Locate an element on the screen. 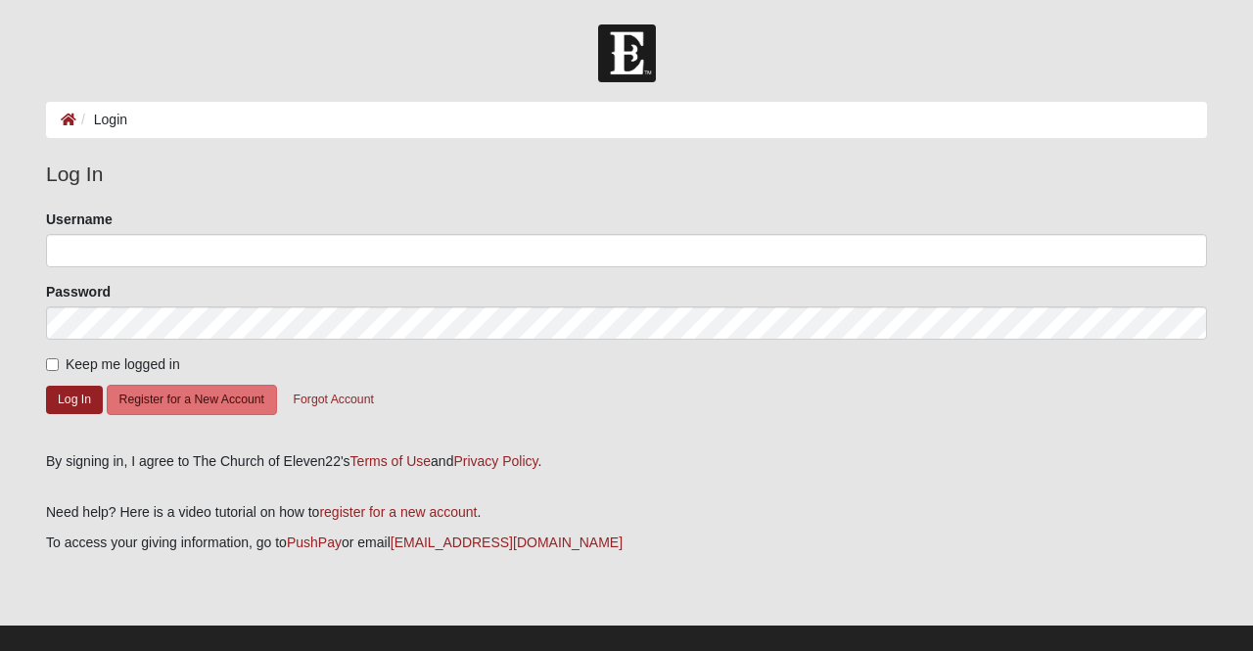 This screenshot has width=1253, height=651. button: Log In is located at coordinates (74, 399).